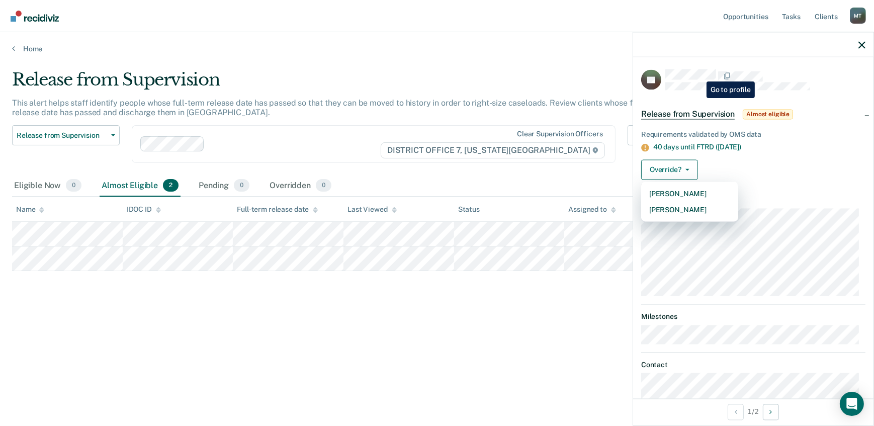  Describe the element at coordinates (560, 134) in the screenshot. I see `div: Clear supervision officers` at that location.